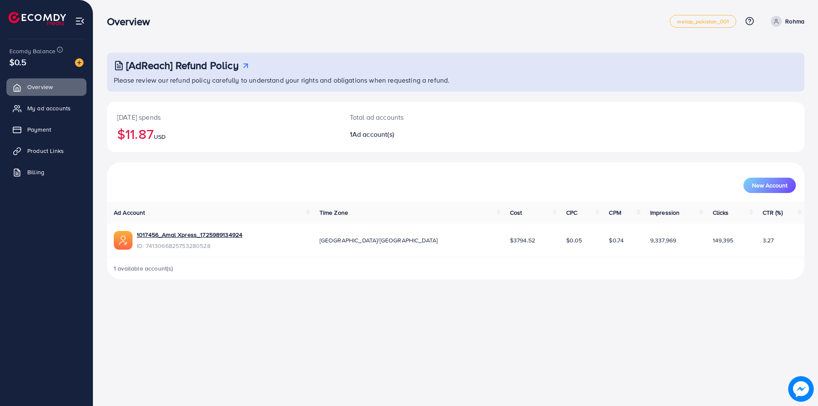  What do you see at coordinates (123, 240) in the screenshot?
I see `img: ic-ads-acc.e4c84228.svg` at bounding box center [123, 240].